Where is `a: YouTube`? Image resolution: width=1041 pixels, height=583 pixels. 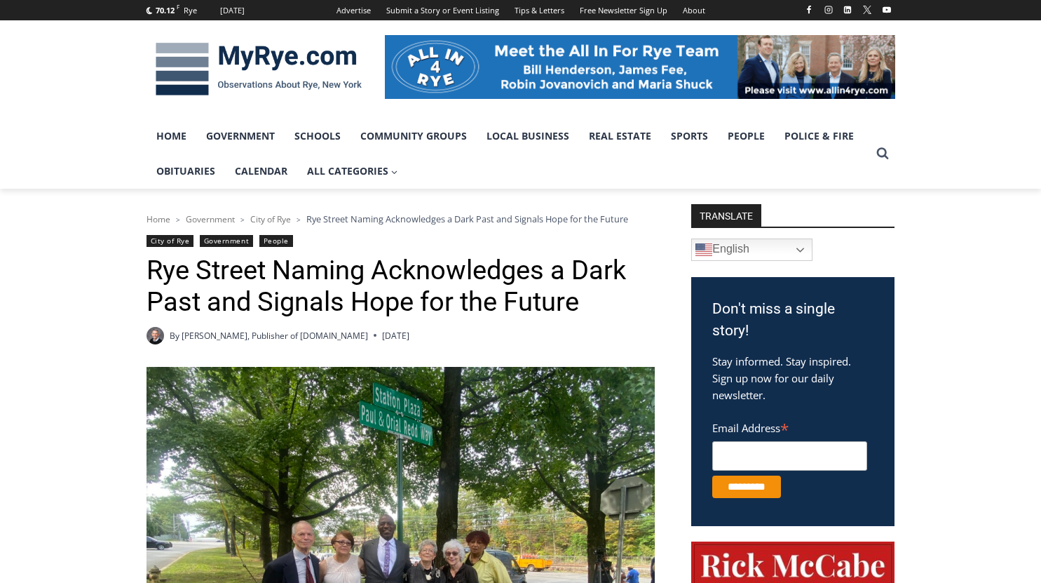 a: YouTube is located at coordinates (887, 10).